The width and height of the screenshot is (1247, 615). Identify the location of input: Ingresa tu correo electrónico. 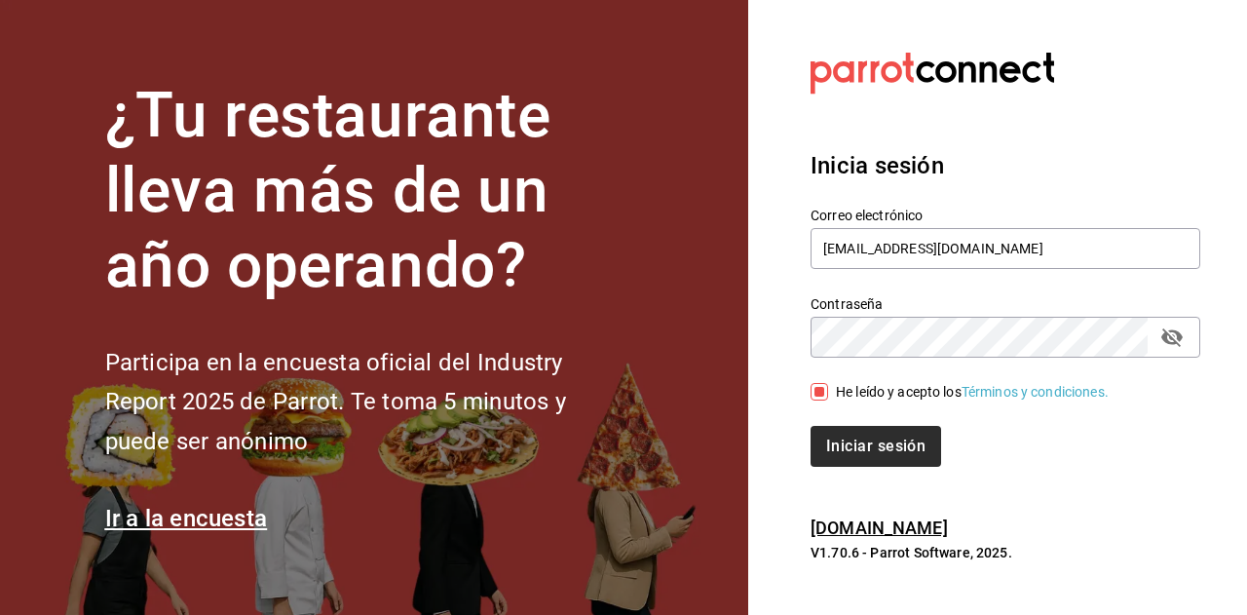
(1005, 248).